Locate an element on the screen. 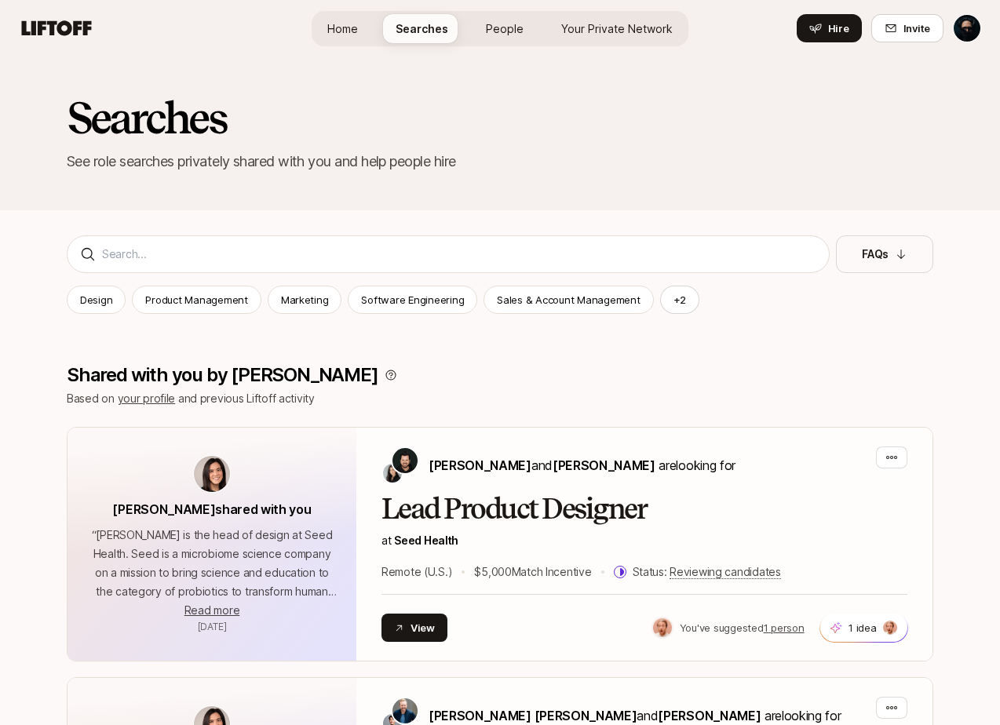 The image size is (1000, 725). h2: Searches is located at coordinates (500, 118).